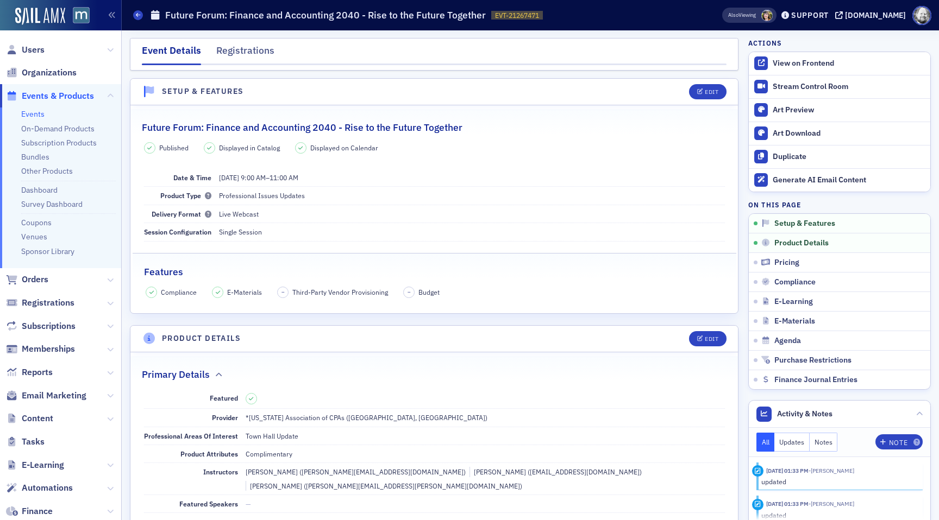 The width and height of the screenshot is (939, 520). What do you see at coordinates (741, 15) in the screenshot?
I see `span: Viewing` at bounding box center [741, 15].